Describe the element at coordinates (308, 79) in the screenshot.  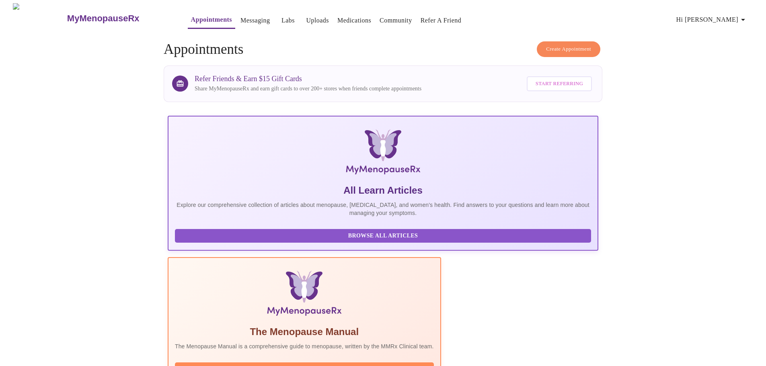
I see `h3: Refer Friends & Earn $15 Gift Cards` at that location.